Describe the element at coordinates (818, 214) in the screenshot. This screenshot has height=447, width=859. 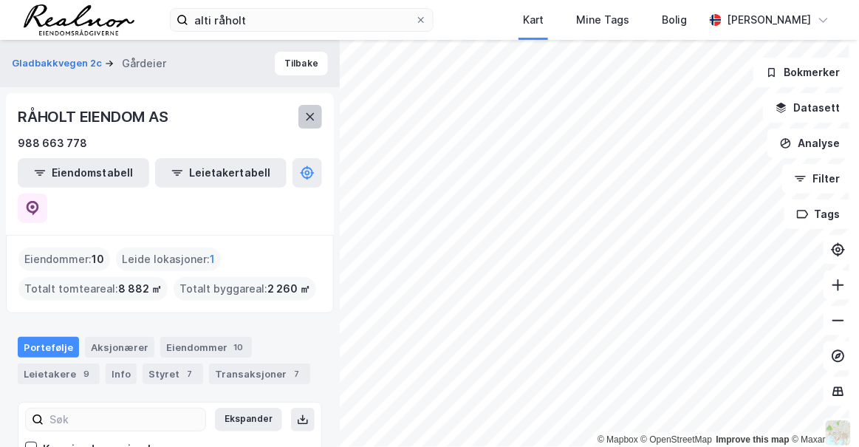
I see `button: Tags` at that location.